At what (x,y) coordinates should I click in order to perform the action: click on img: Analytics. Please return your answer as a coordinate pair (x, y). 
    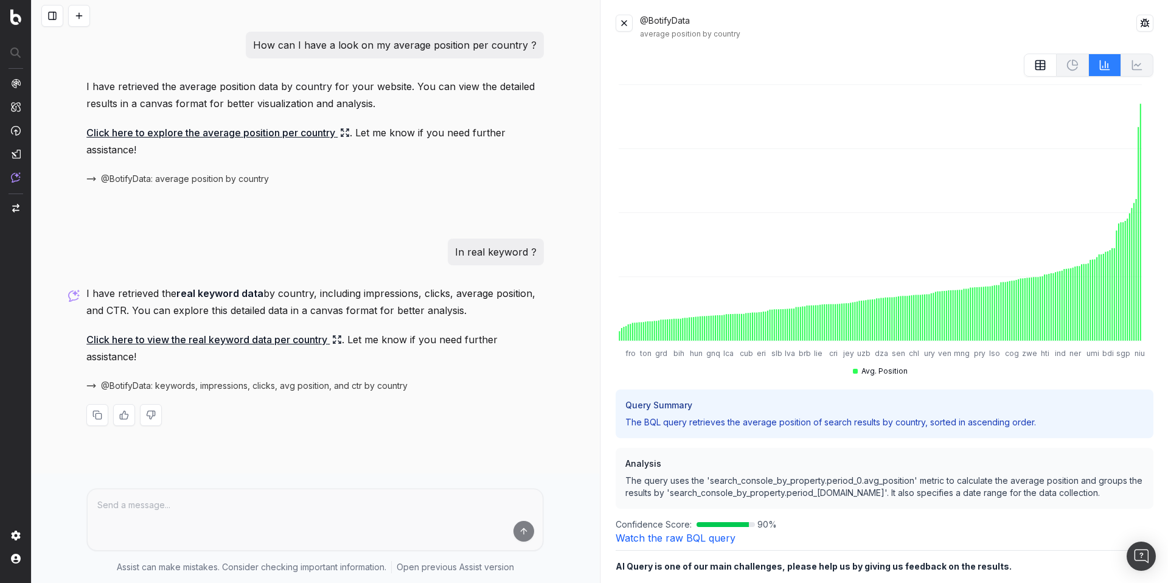
    Looking at the image, I should click on (16, 83).